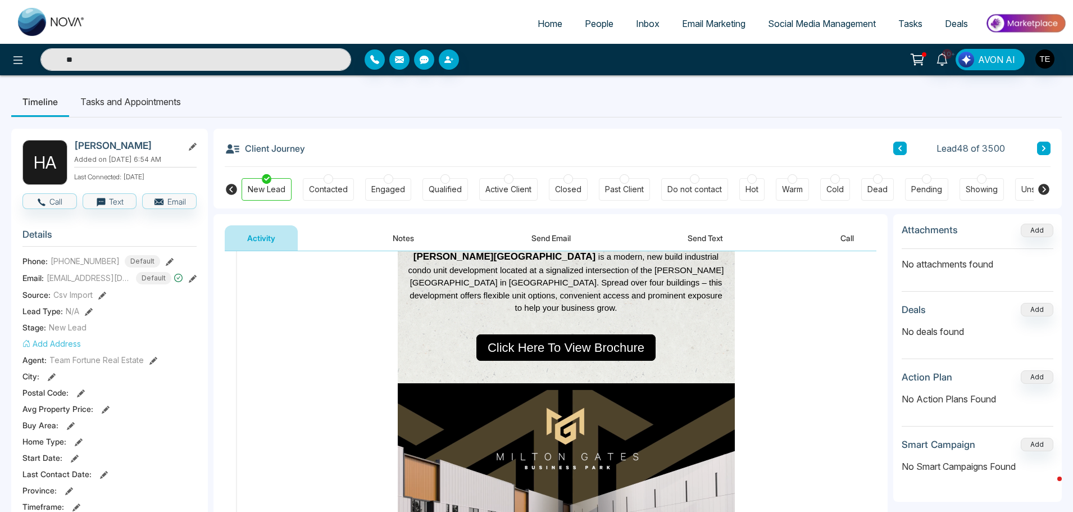  I want to click on span: Email:, so click(33, 278).